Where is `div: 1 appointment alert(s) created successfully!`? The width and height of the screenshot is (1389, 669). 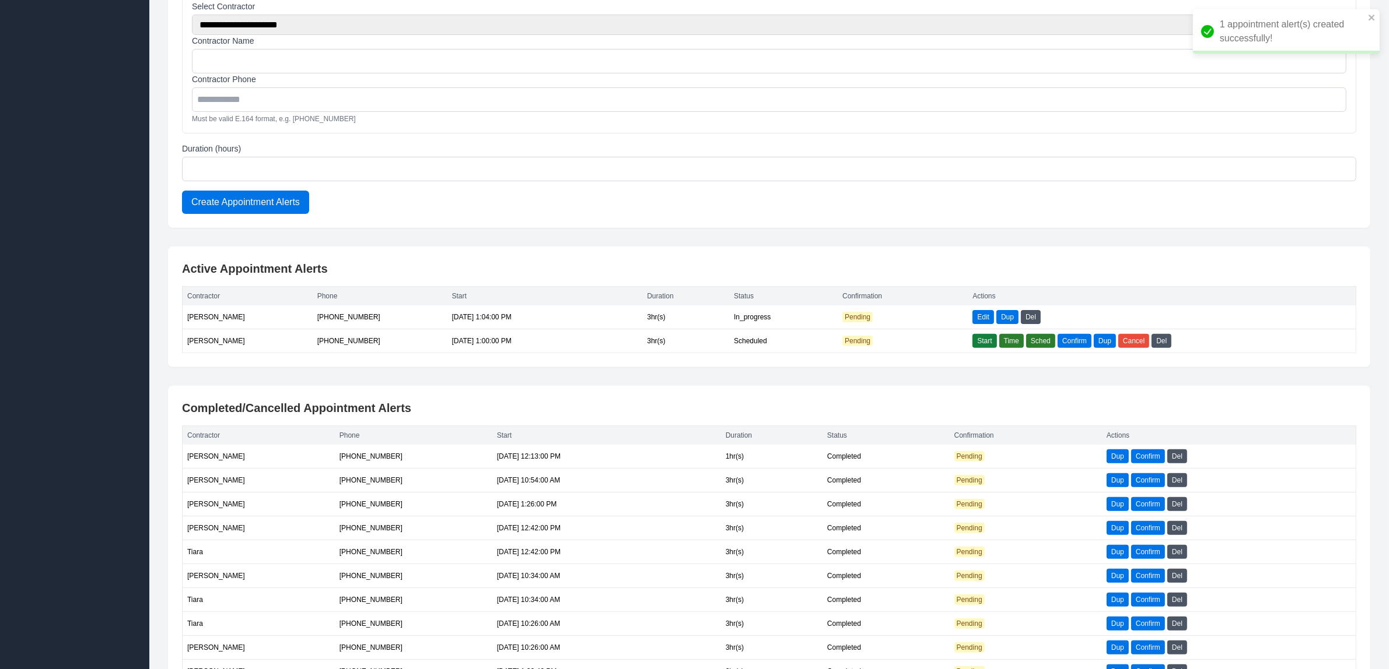 div: 1 appointment alert(s) created successfully! is located at coordinates (1286, 31).